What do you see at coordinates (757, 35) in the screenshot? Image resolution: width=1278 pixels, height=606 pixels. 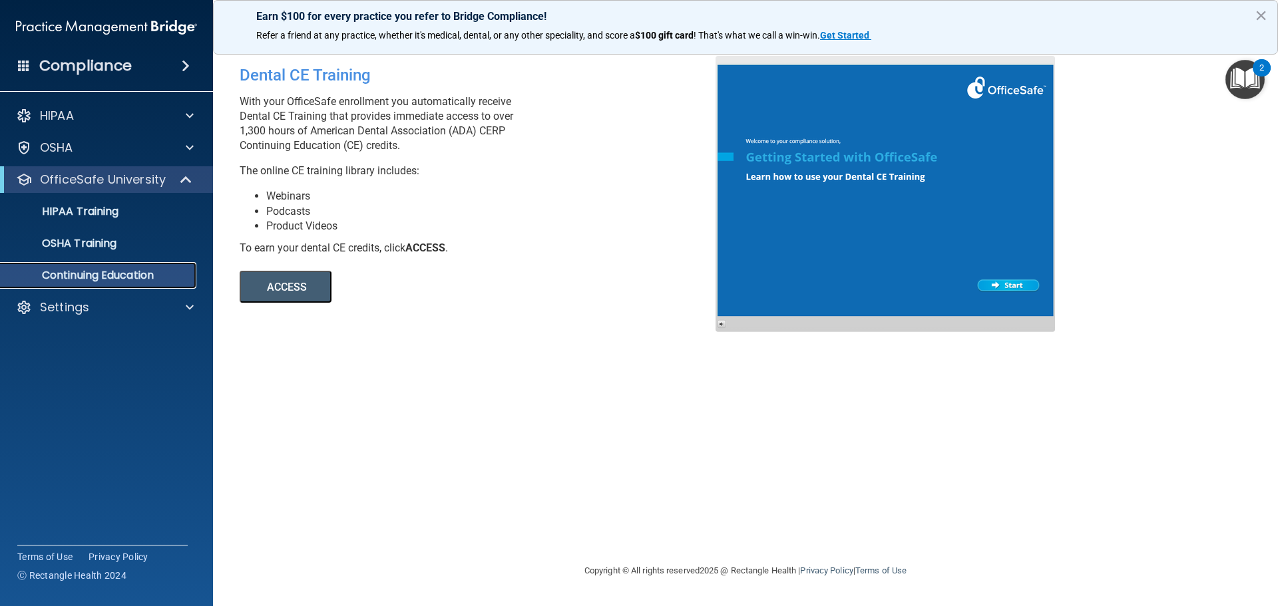 I see `span: ! That's what we call a win-win.` at bounding box center [757, 35].